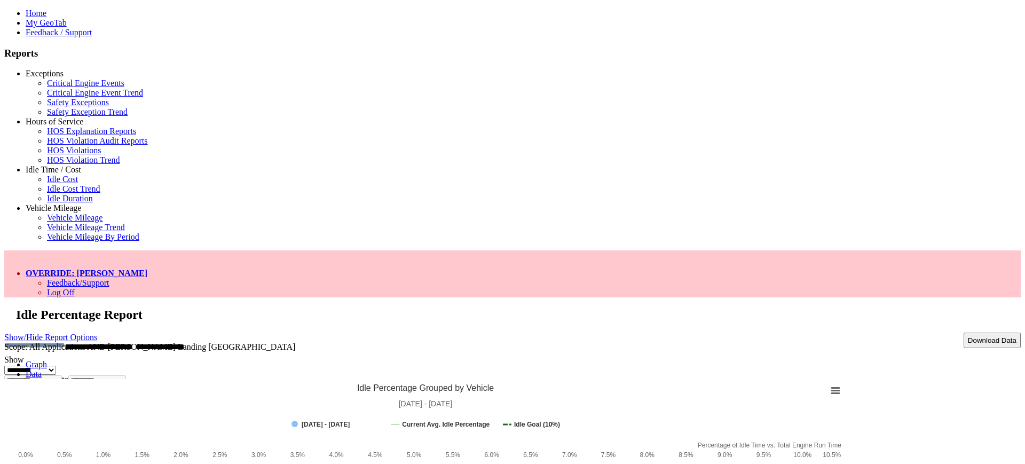  I want to click on text: 1.5%, so click(143, 455).